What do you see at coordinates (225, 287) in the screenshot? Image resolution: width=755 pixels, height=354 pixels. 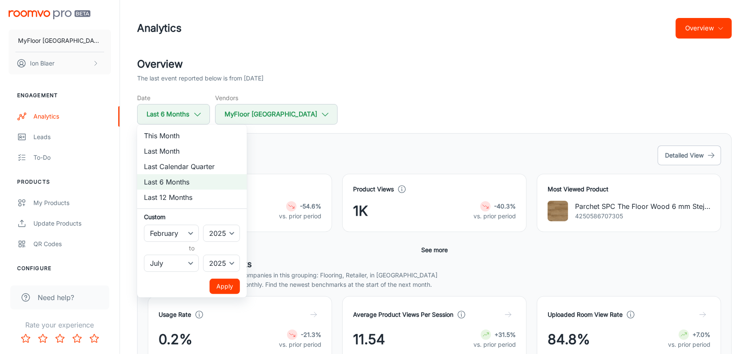 I see `button: Apply` at bounding box center [225, 287].